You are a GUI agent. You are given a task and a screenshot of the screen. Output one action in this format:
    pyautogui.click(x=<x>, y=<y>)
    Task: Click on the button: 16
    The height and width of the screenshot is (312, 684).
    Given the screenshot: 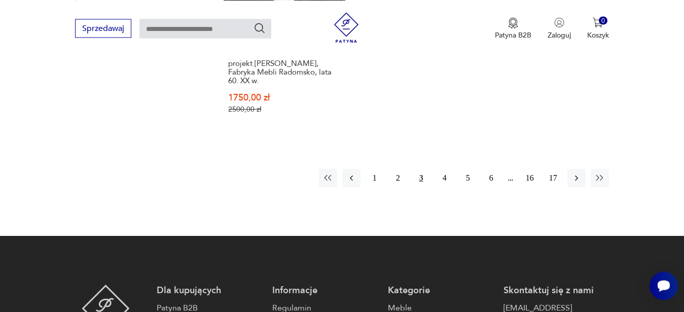 What is the action you would take?
    pyautogui.click(x=530, y=178)
    